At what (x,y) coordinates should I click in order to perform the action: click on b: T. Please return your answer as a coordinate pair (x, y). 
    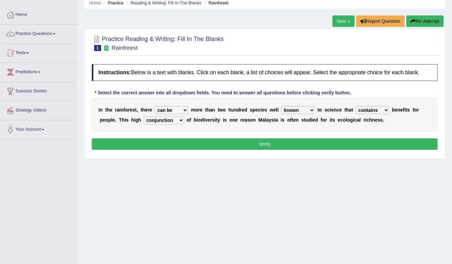
    Looking at the image, I should click on (120, 120).